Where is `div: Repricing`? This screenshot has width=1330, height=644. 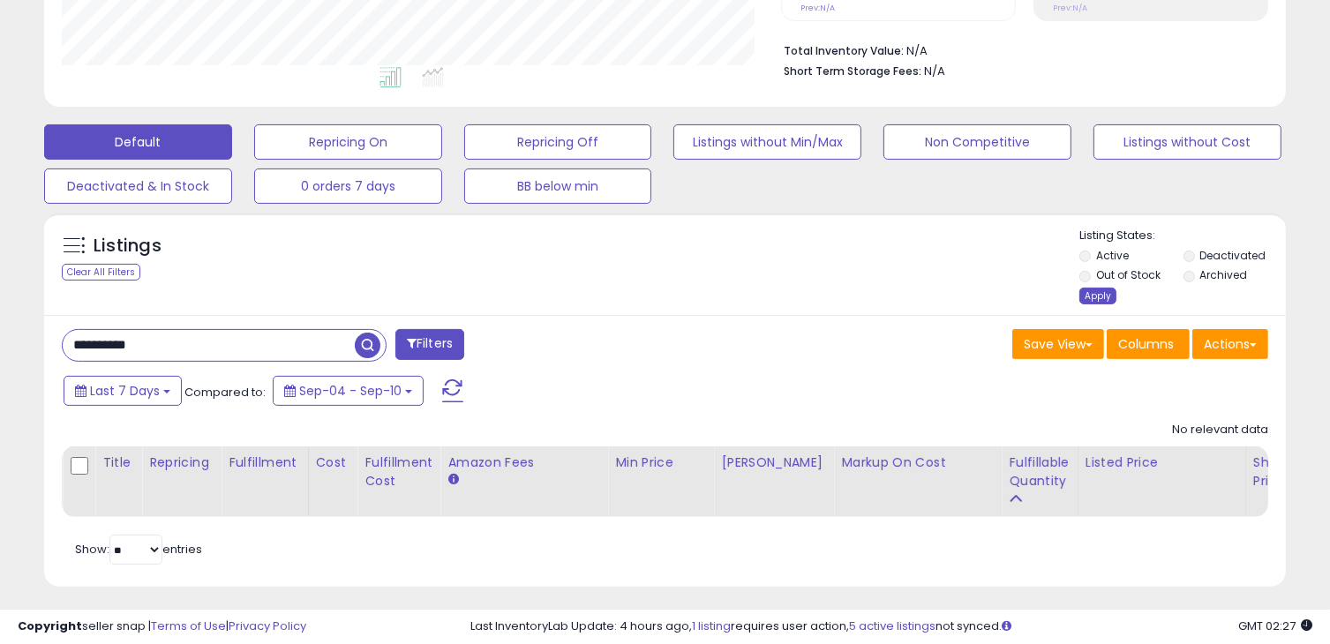 div: Repricing is located at coordinates (181, 463).